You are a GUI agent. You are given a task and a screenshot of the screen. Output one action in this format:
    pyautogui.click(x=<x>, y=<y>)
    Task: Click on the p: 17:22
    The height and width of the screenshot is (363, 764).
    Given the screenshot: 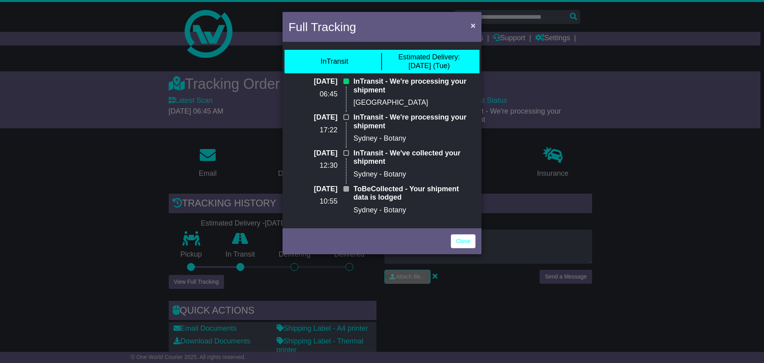 What is the action you would take?
    pyautogui.click(x=313, y=130)
    